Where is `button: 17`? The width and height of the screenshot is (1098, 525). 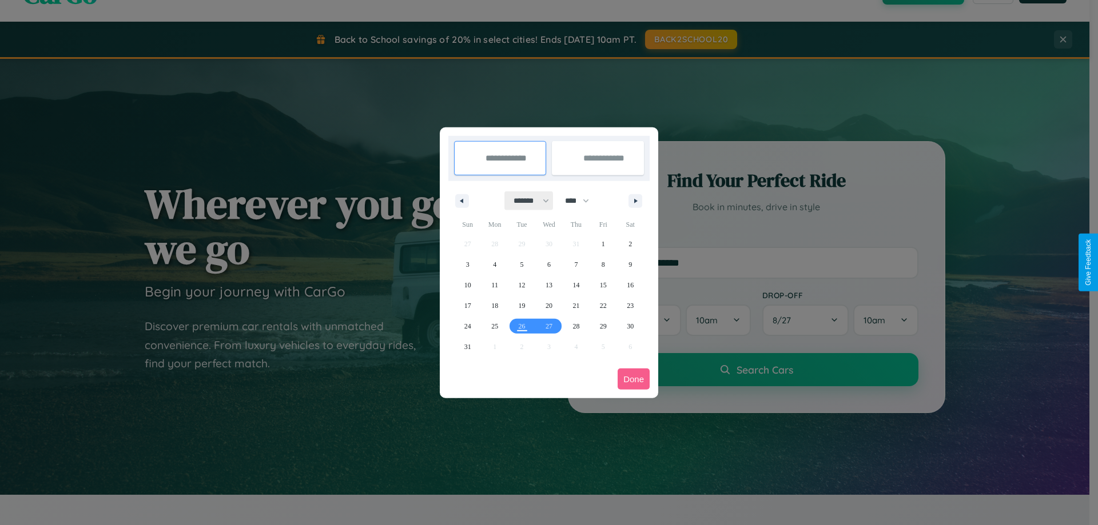 button: 17 is located at coordinates (467, 306).